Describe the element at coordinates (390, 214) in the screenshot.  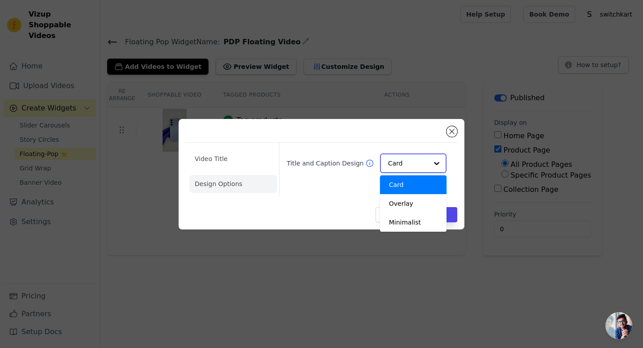
I see `button: Cancel` at that location.